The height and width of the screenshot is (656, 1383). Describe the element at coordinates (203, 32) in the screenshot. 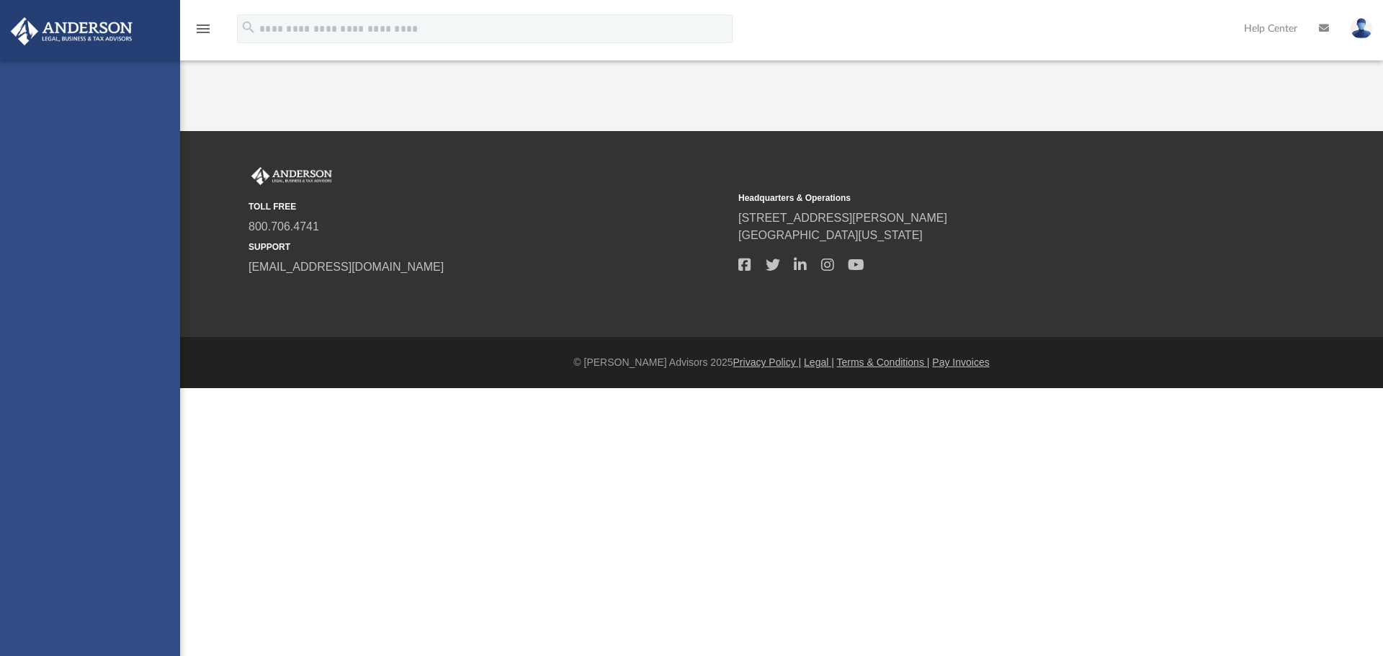

I see `a: menu` at that location.